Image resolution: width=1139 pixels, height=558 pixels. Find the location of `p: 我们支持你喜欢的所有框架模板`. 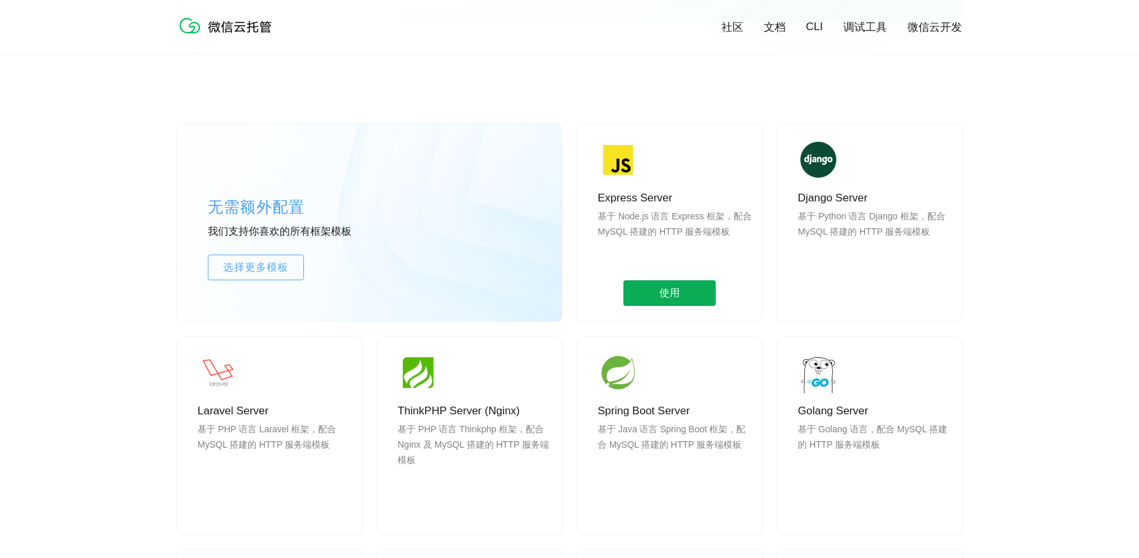

p: 我们支持你喜欢的所有框架模板 is located at coordinates (304, 232).